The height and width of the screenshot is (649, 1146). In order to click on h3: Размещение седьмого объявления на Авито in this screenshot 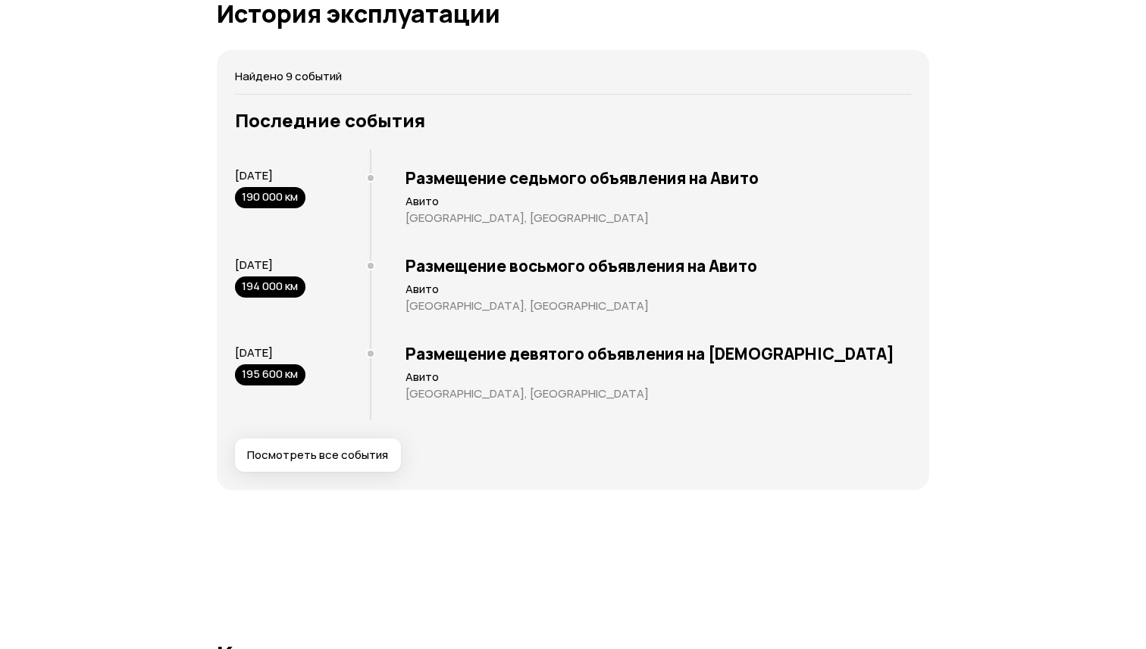, I will do `click(658, 178)`.